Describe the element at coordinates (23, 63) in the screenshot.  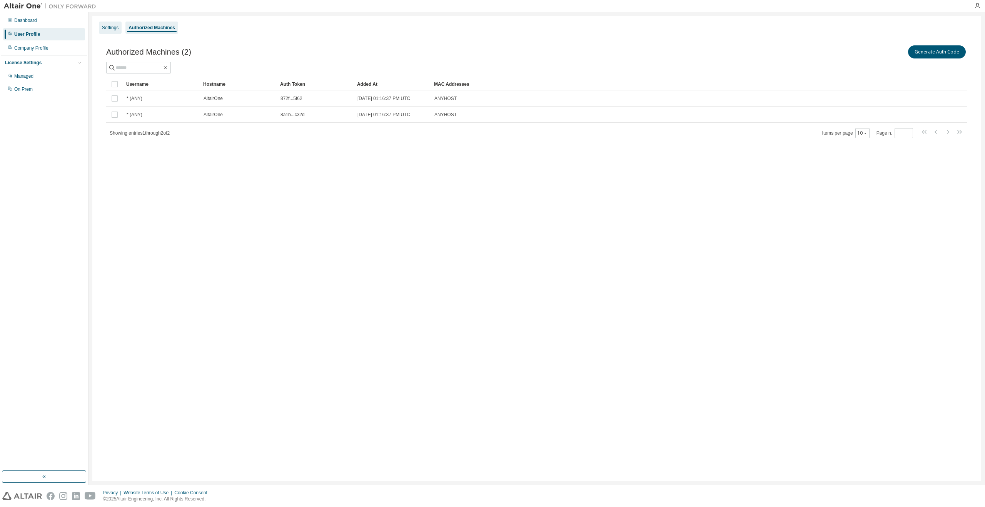
I see `div: License Settings` at that location.